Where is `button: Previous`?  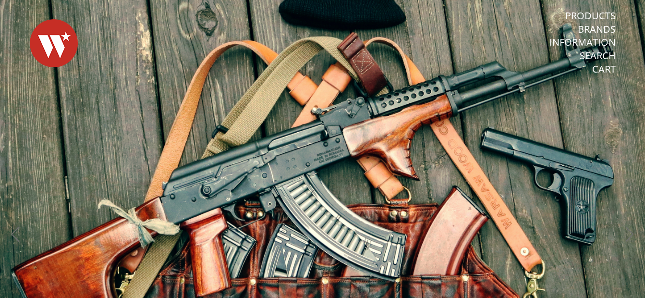
button: Previous is located at coordinates (15, 235).